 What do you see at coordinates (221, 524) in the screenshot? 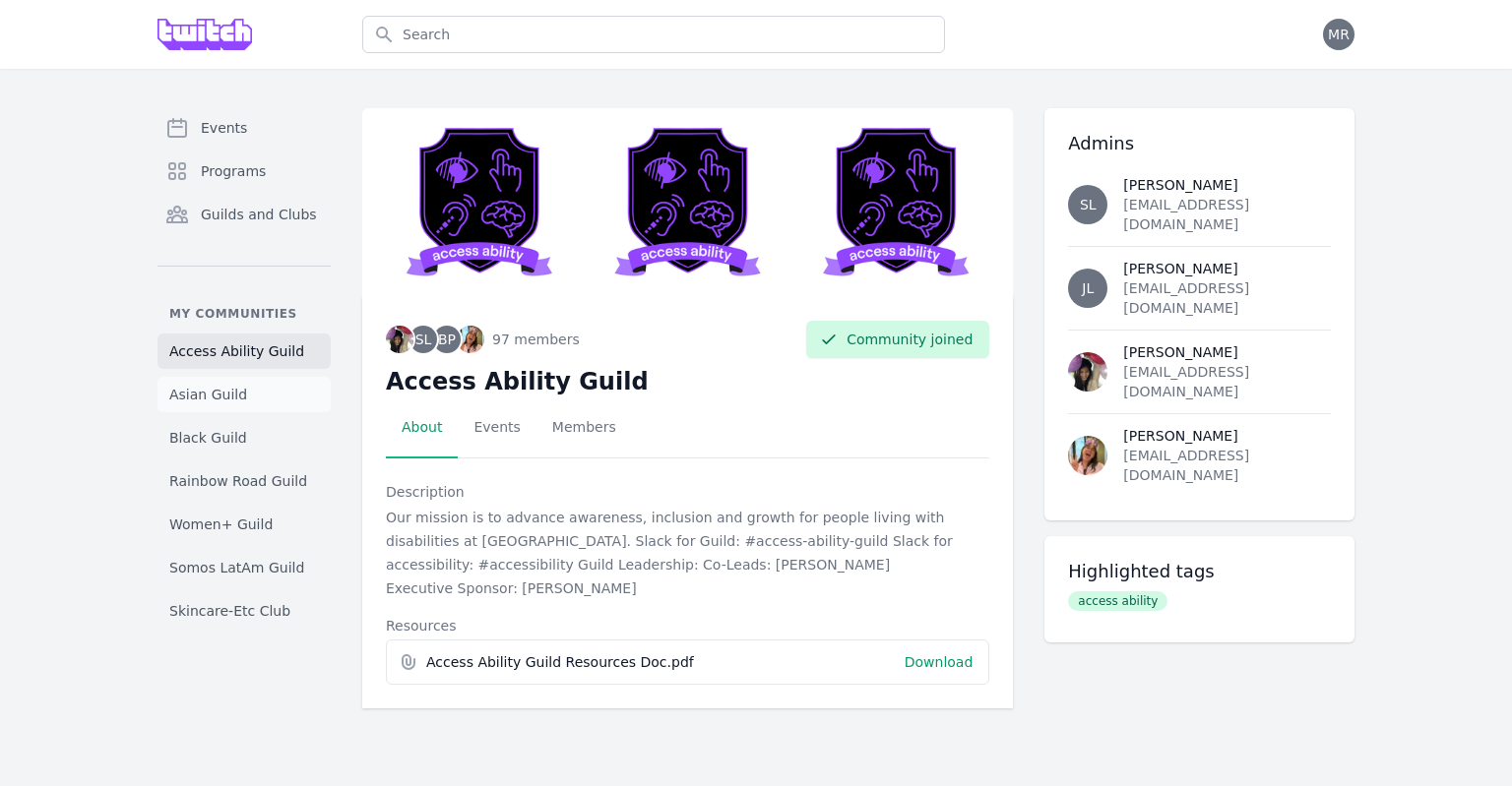
I see `span: Women+ Guild` at bounding box center [221, 524].